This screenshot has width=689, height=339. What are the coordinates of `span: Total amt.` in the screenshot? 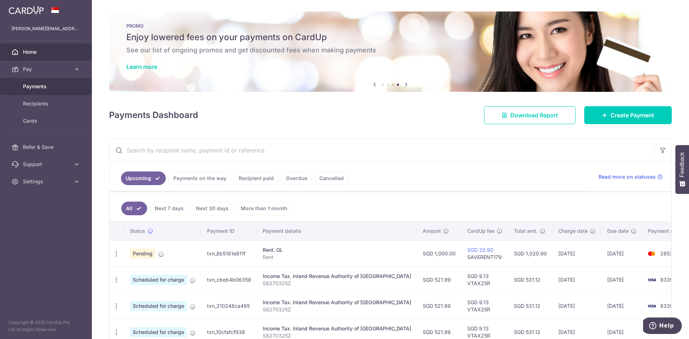 It's located at (525, 231).